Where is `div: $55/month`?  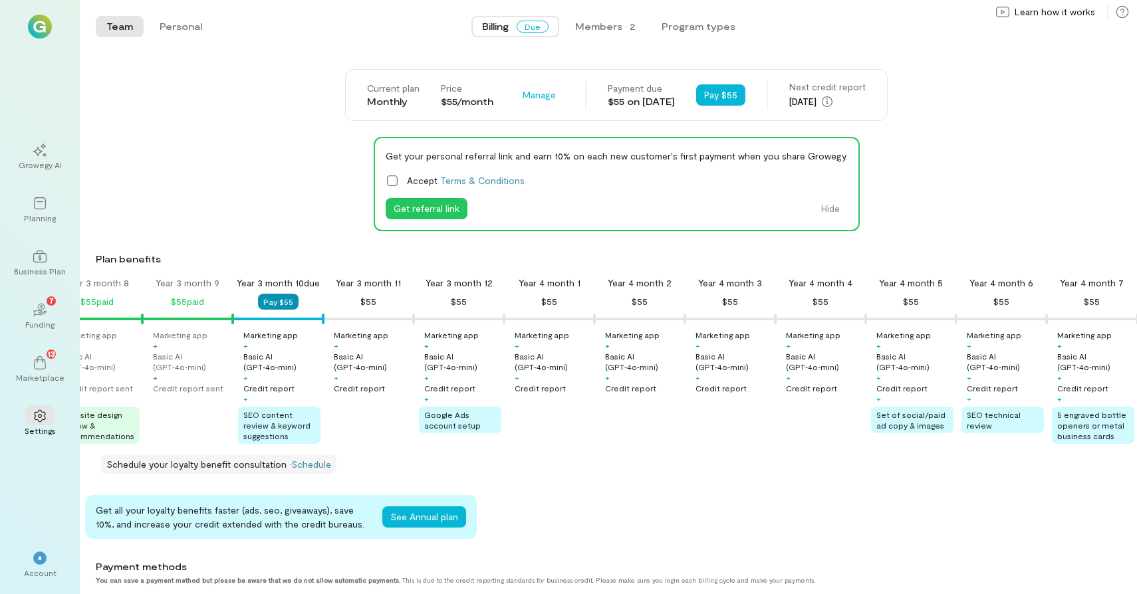 div: $55/month is located at coordinates (467, 102).